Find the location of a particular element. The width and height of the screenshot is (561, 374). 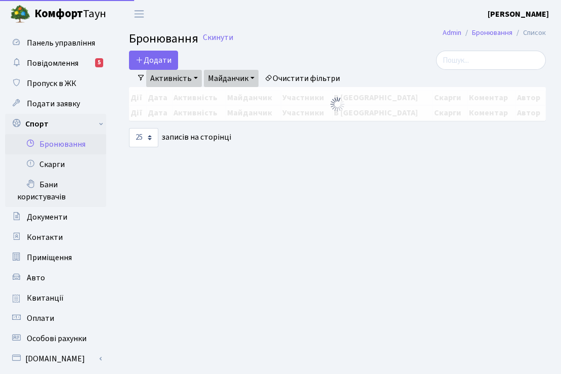

a: Оплати is located at coordinates (56, 318).